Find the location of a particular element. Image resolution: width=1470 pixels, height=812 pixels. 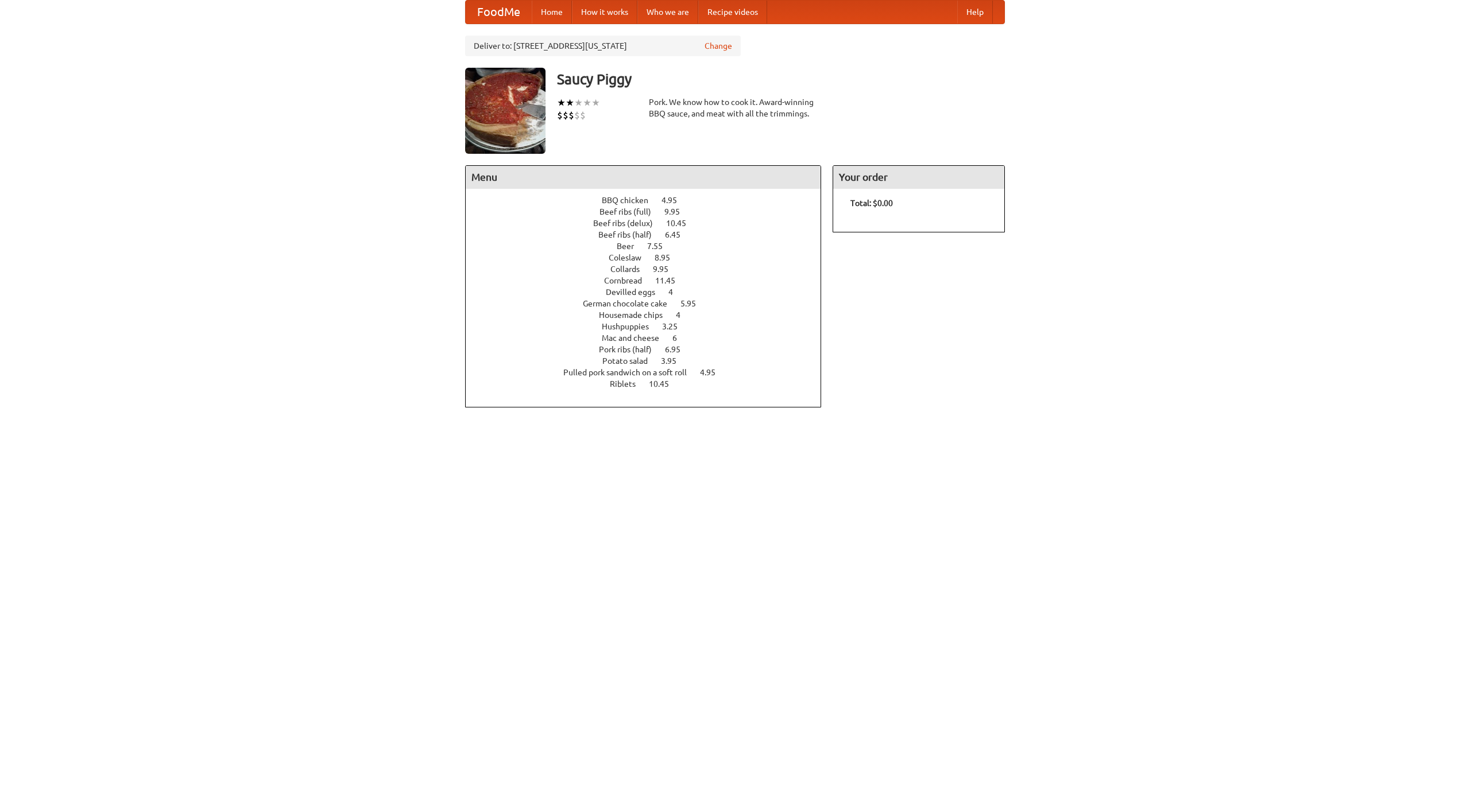

span: Pulled pork sandwich on a soft roll is located at coordinates (631, 372).